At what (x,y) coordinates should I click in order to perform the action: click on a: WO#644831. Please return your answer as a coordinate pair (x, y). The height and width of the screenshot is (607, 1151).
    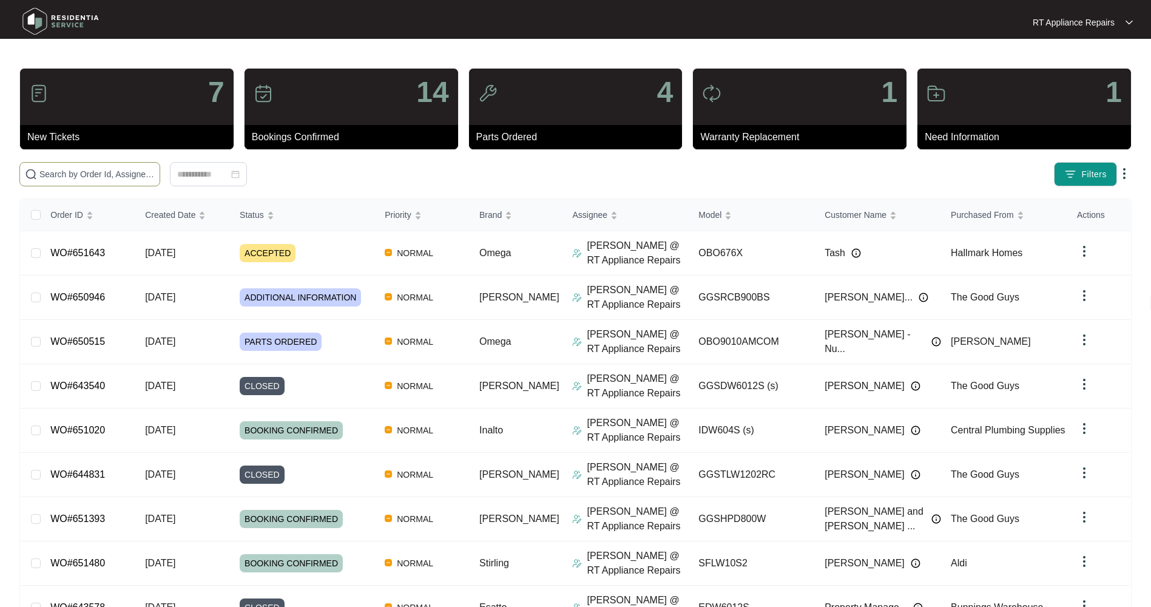
    Looking at the image, I should click on (78, 474).